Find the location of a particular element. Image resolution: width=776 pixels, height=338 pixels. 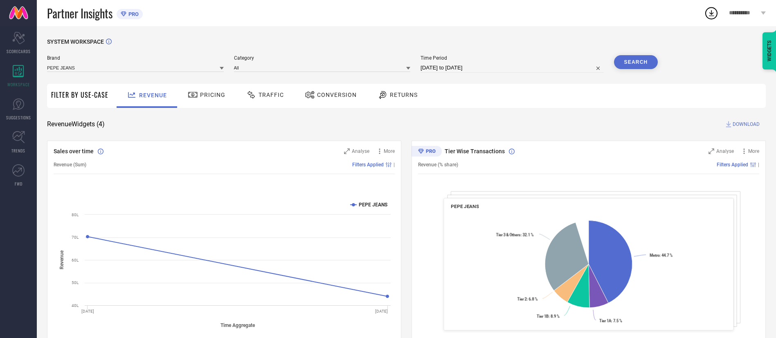

tspan: Tier 2 is located at coordinates (521, 299).